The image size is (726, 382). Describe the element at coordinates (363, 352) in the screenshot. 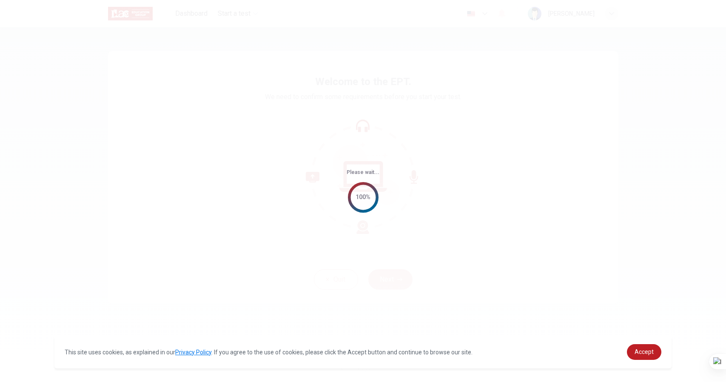

I see `div: cookieconsent` at that location.